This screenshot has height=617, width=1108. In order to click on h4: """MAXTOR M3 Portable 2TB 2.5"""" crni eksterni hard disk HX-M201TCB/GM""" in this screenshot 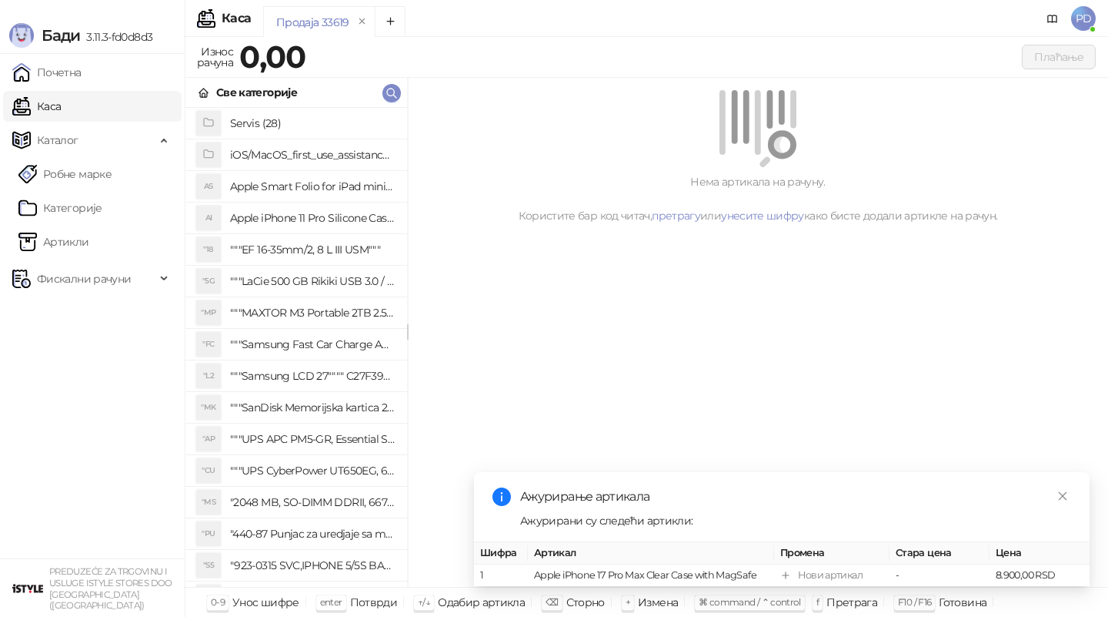, I will do `click(312, 312)`.